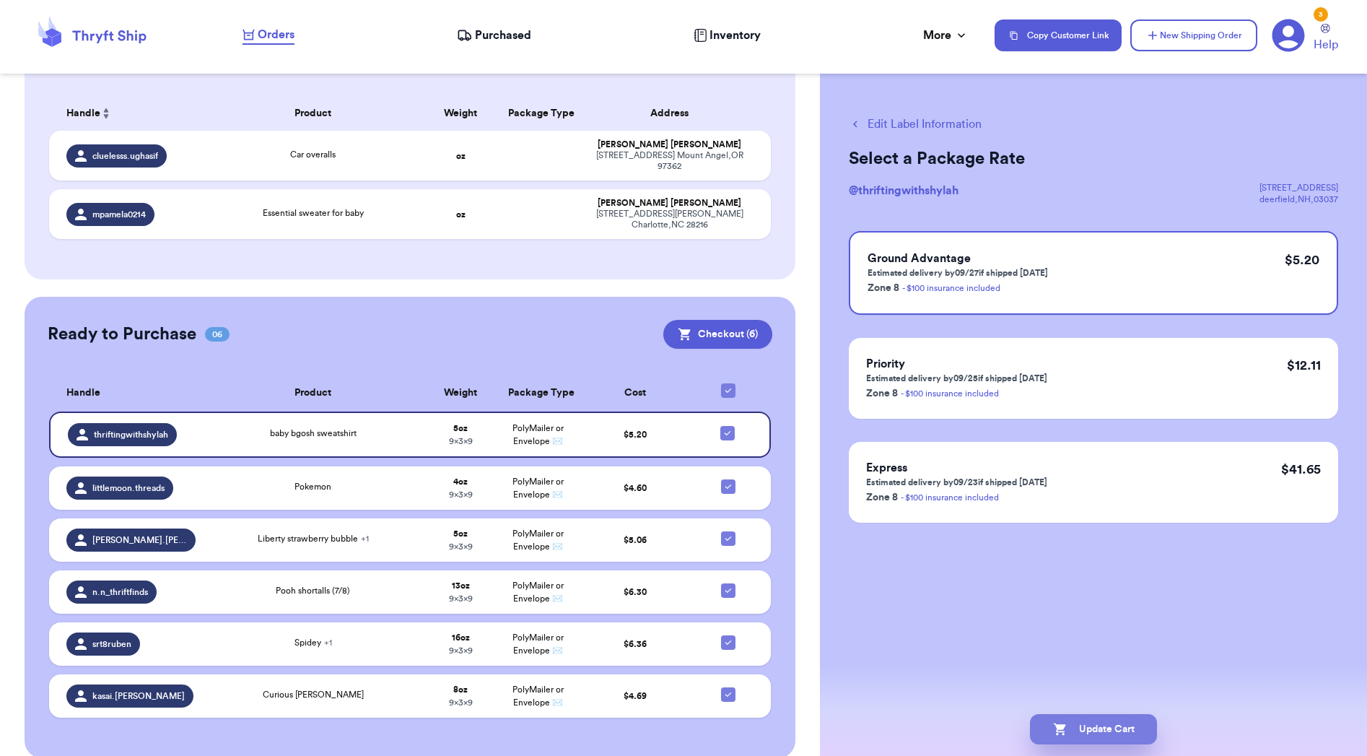  Describe the element at coordinates (946, 35) in the screenshot. I see `div: More` at that location.